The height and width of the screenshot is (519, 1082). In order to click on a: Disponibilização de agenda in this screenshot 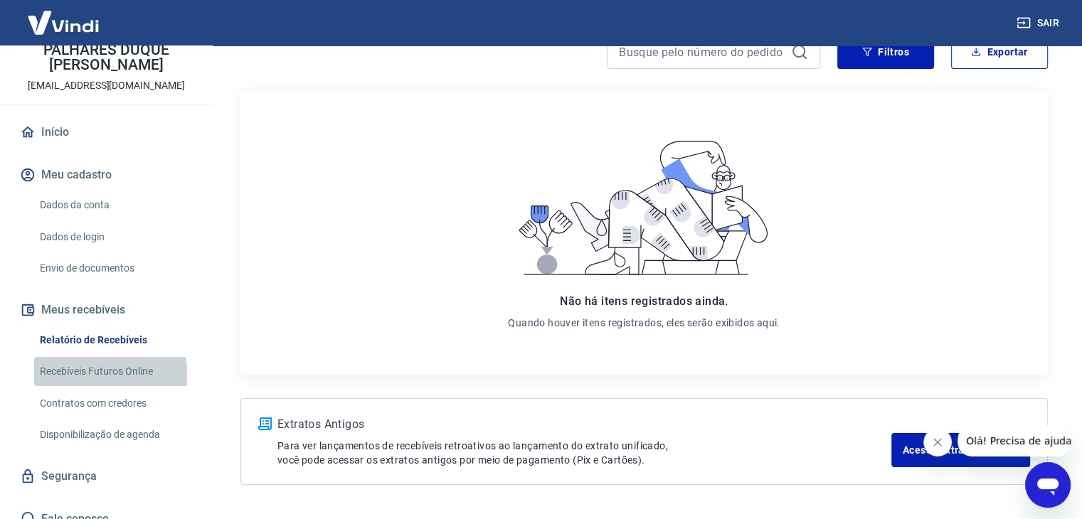, I will do `click(115, 435)`.